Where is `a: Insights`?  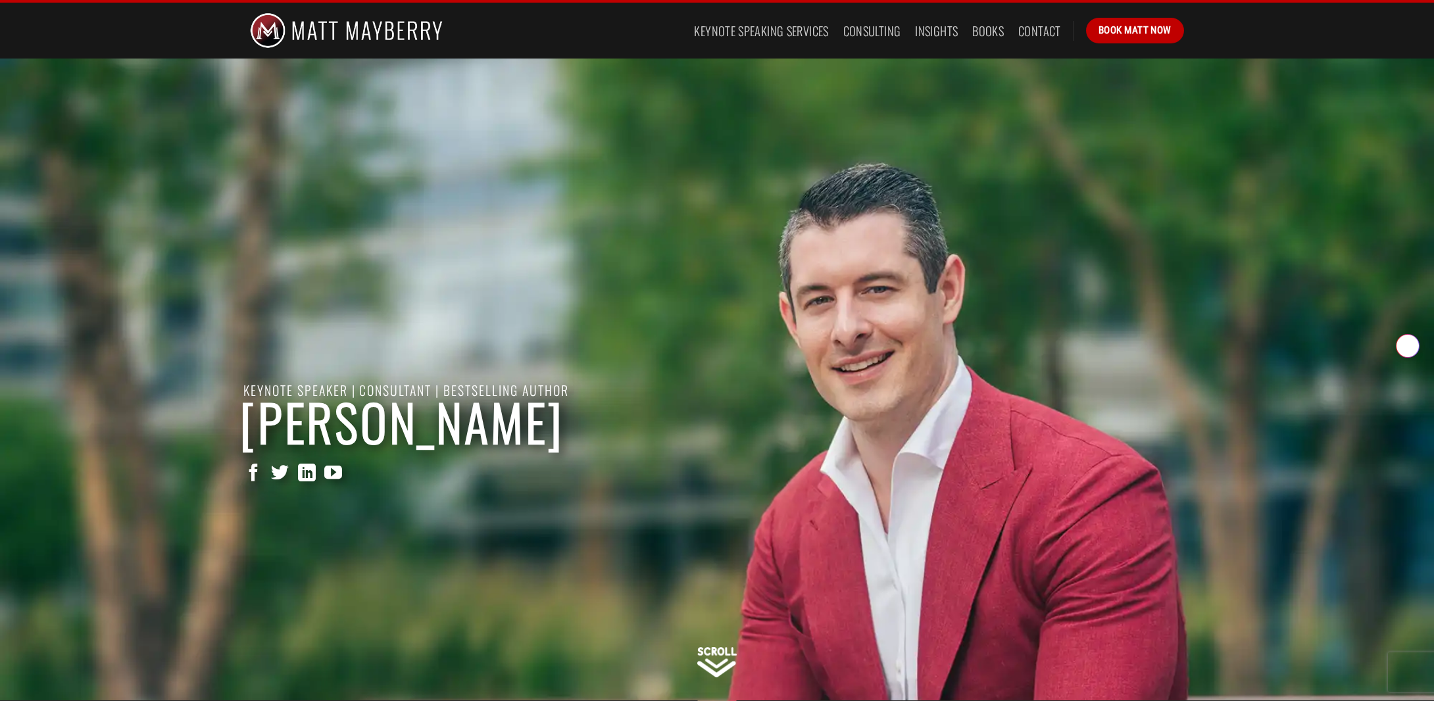 a: Insights is located at coordinates (936, 31).